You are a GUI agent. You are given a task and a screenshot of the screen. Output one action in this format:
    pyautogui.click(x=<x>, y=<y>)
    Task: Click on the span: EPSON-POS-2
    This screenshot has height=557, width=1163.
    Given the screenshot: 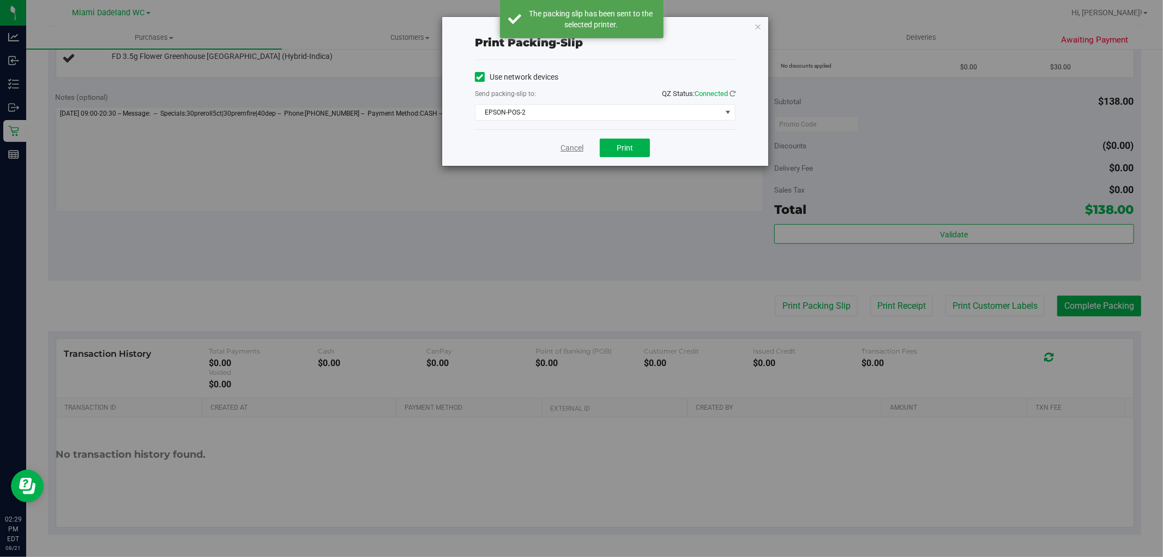 What is the action you would take?
    pyautogui.click(x=598, y=112)
    